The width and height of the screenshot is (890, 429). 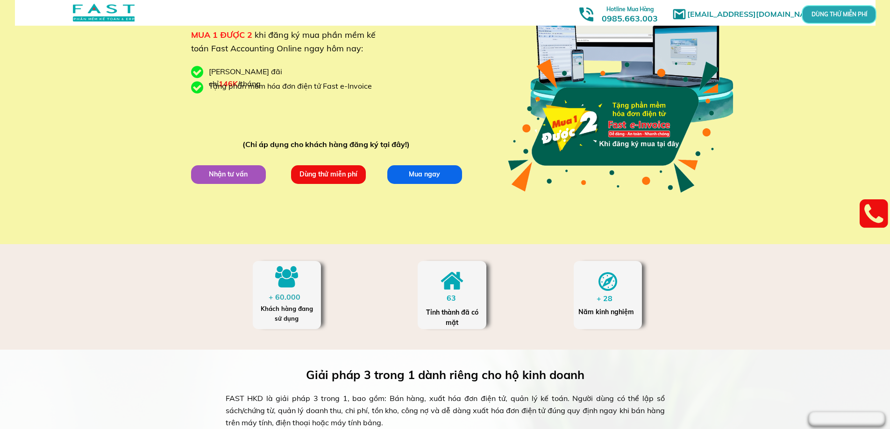 What do you see at coordinates (424, 174) in the screenshot?
I see `p: Mua ngay` at bounding box center [424, 174].